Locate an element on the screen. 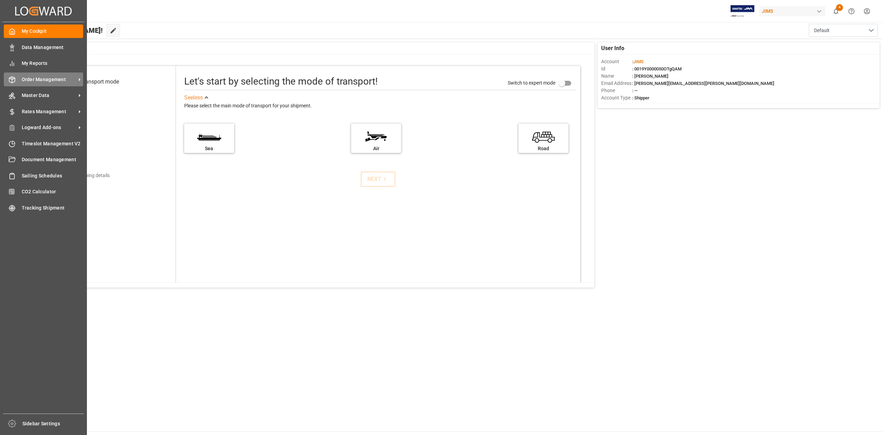  div: Road is located at coordinates (543, 148).